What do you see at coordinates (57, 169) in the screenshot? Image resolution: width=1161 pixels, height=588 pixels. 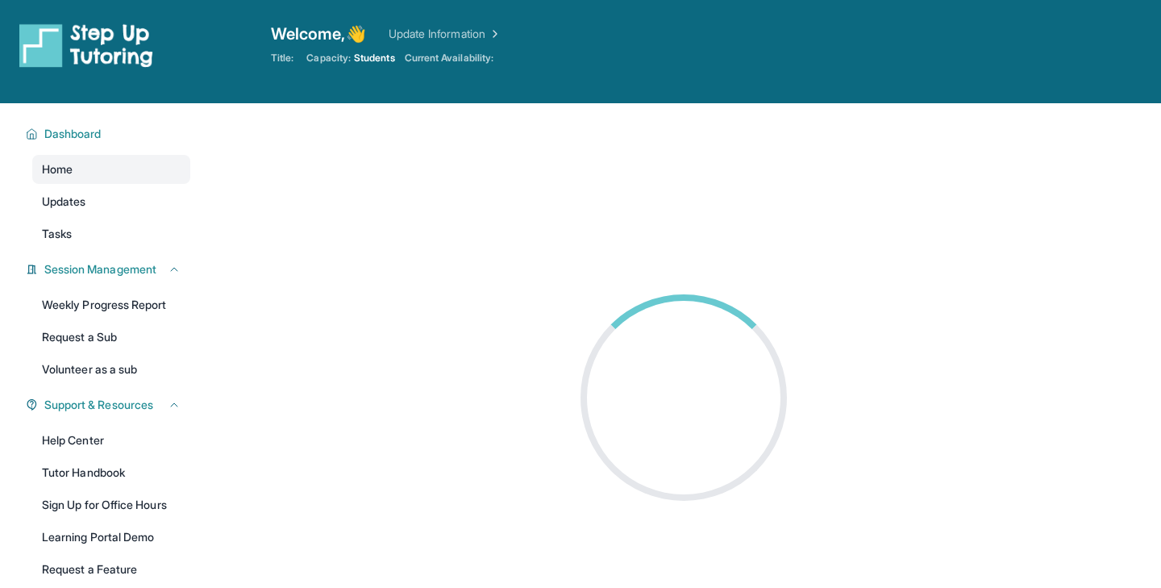 I see `span: Home` at bounding box center [57, 169].